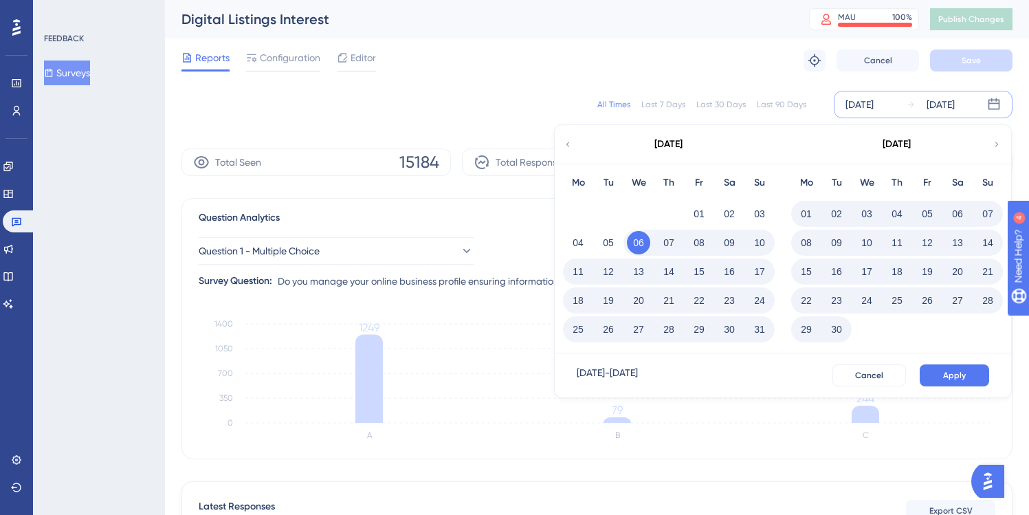  Describe the element at coordinates (212, 58) in the screenshot. I see `span: Reports` at that location.